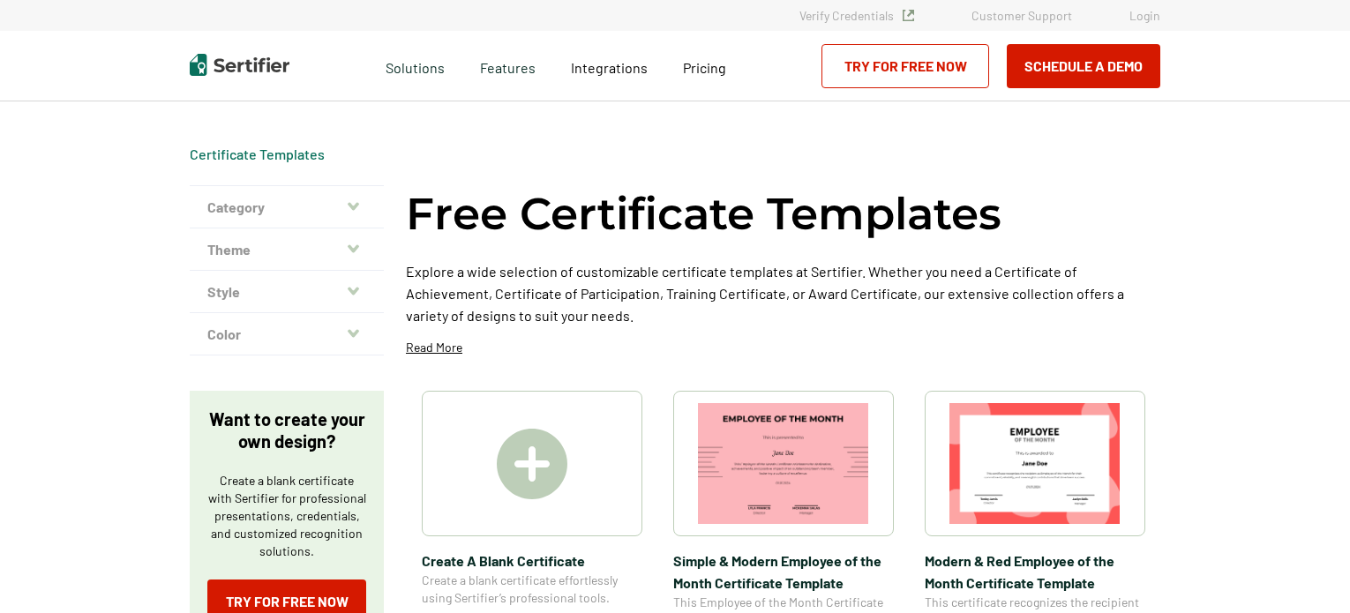 This screenshot has width=1350, height=613. I want to click on button: Color, so click(287, 334).